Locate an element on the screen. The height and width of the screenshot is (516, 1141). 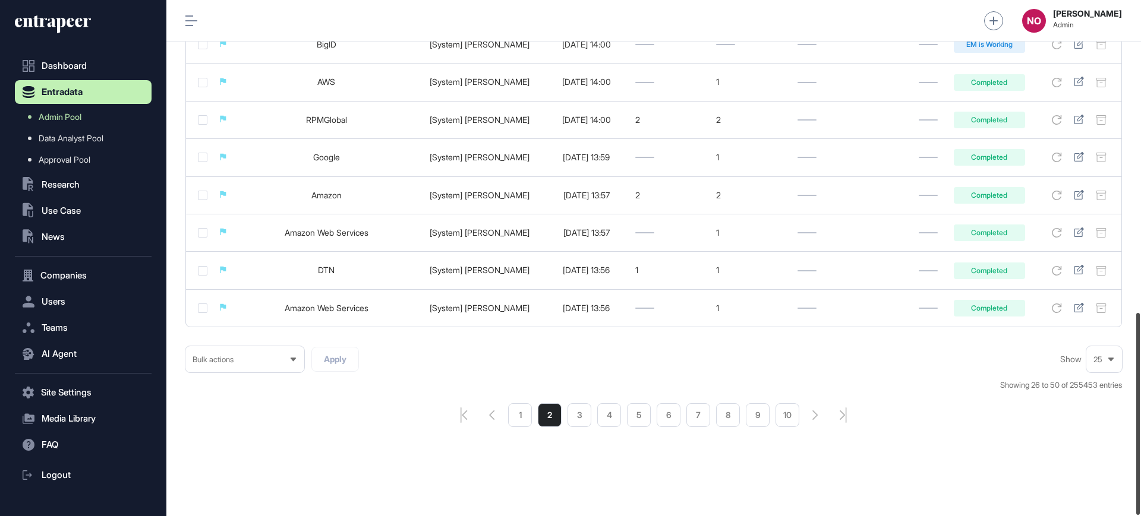
a: Approval Pool is located at coordinates (86, 160).